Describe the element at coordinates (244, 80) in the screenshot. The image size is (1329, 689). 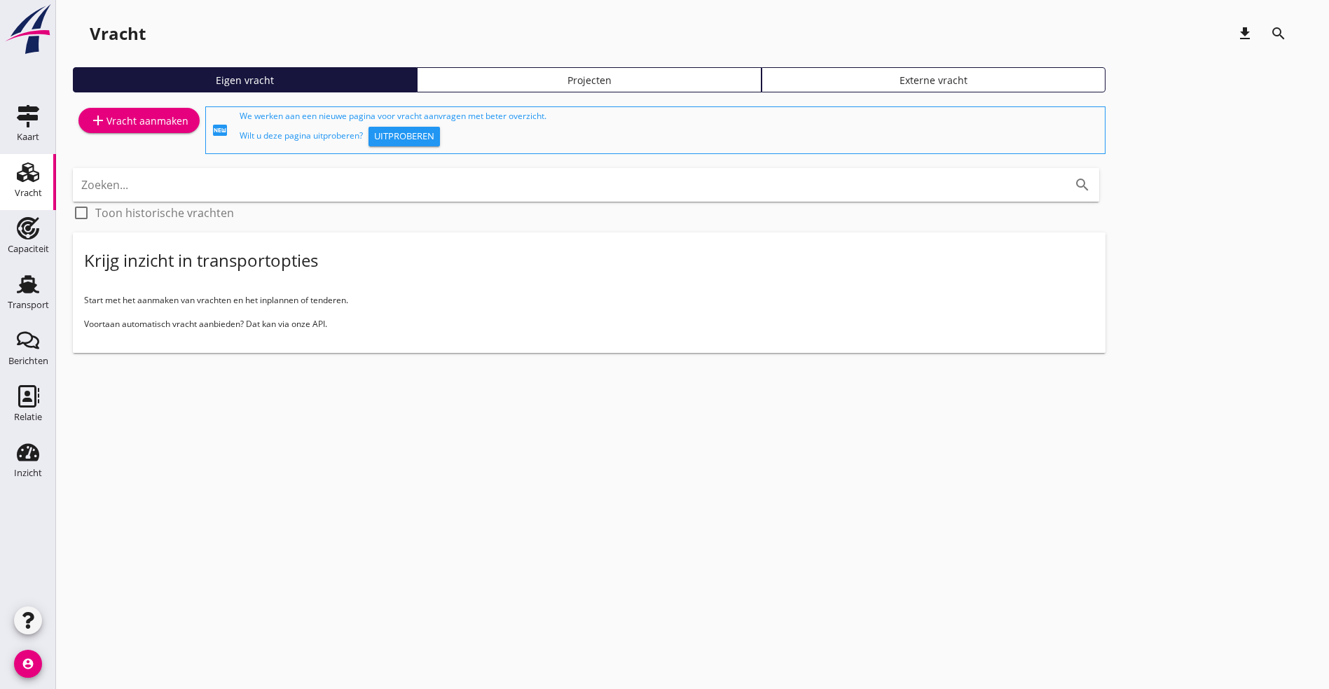
I see `div: Eigen vracht` at that location.